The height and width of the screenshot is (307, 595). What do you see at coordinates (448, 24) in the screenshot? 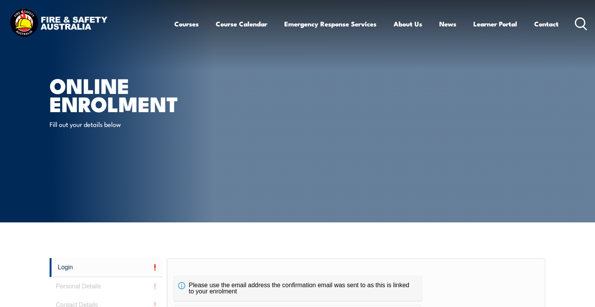
I see `a: News` at bounding box center [448, 24].